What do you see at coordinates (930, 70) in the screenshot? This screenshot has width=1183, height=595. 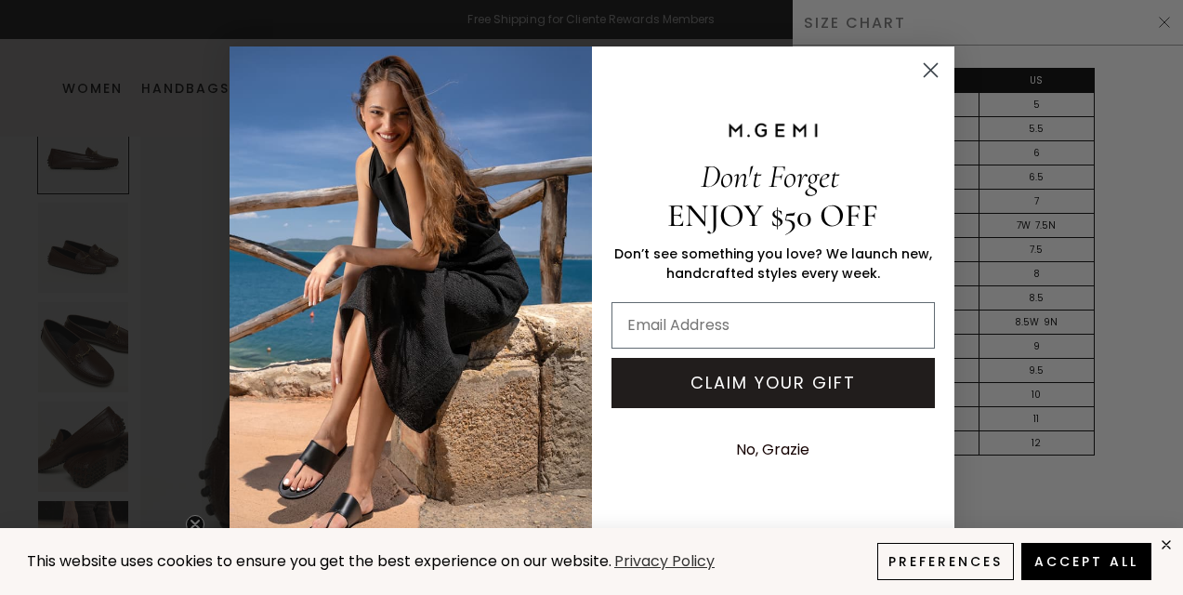 I see `button: Close dialog` at bounding box center [930, 70].